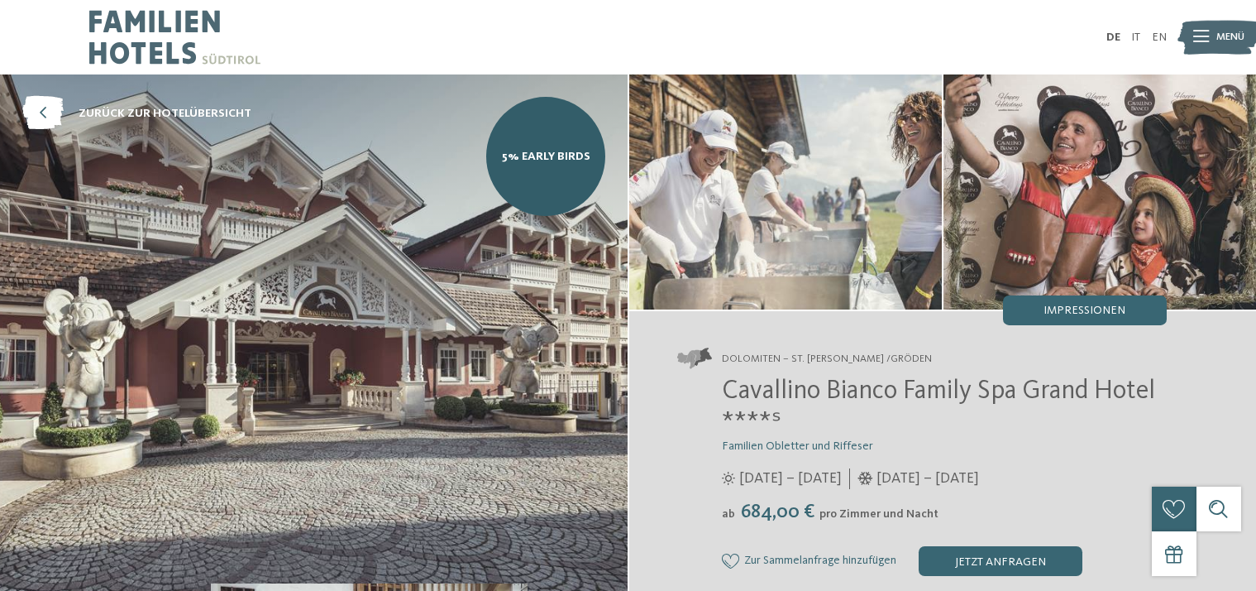 This screenshot has height=591, width=1256. Describe the element at coordinates (165, 113) in the screenshot. I see `span: zurück zur Hotelübersicht` at that location.